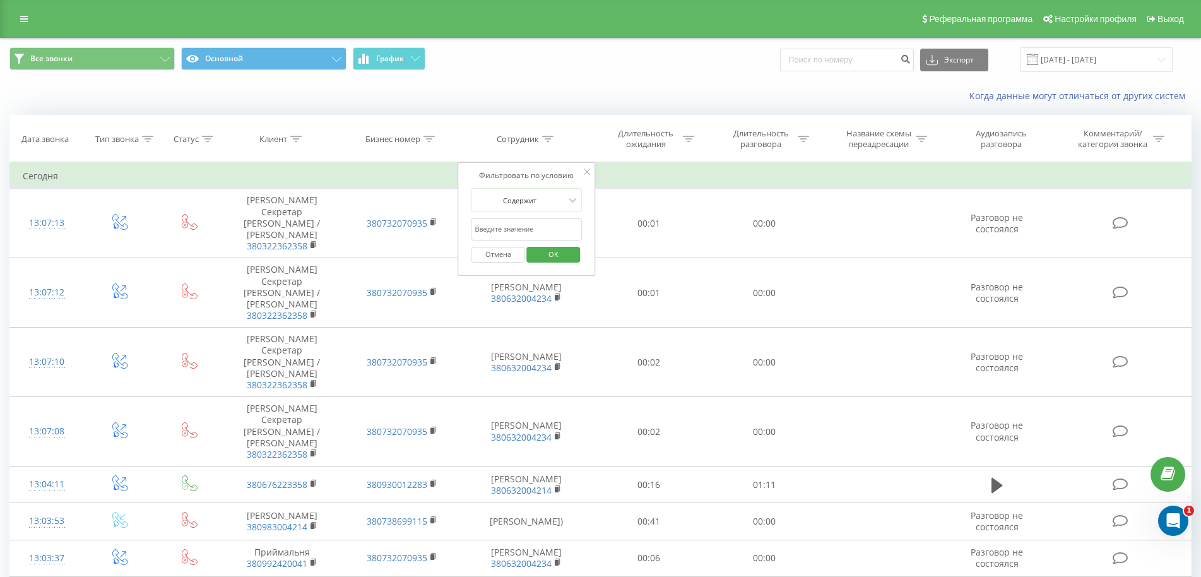  Describe the element at coordinates (1171, 19) in the screenshot. I see `span: Выход` at that location.